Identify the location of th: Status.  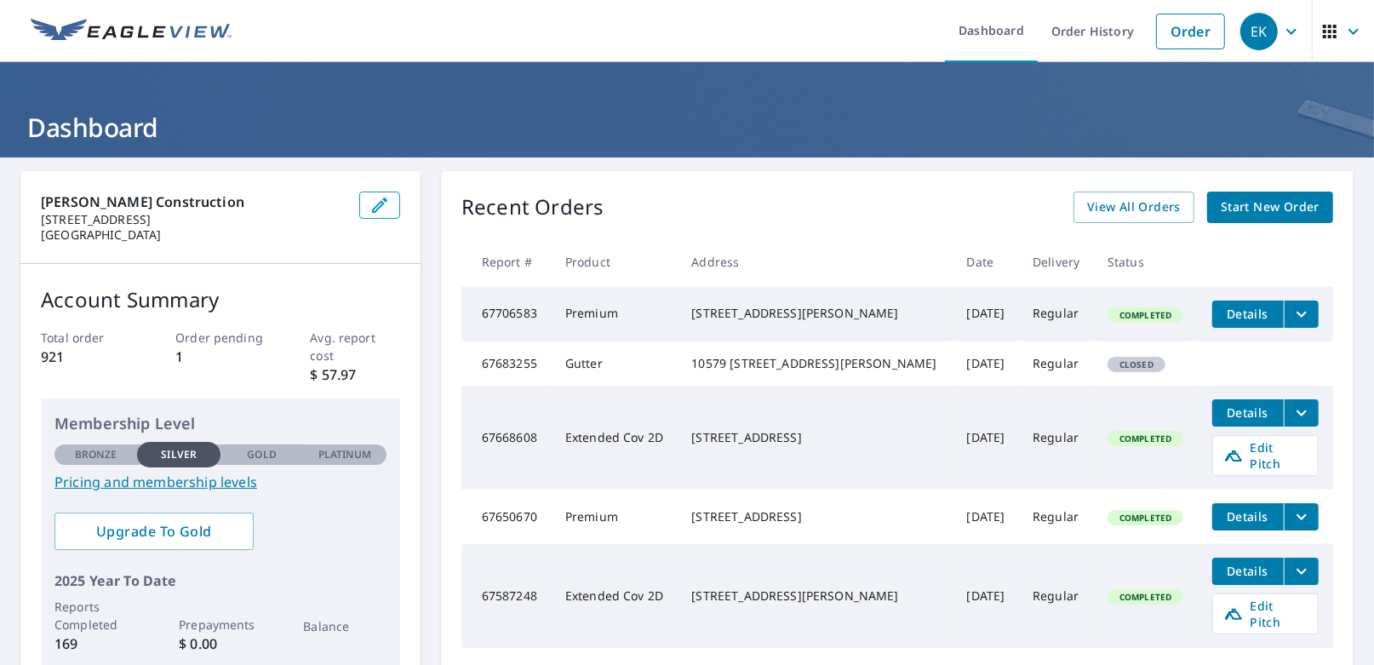
(1146, 261).